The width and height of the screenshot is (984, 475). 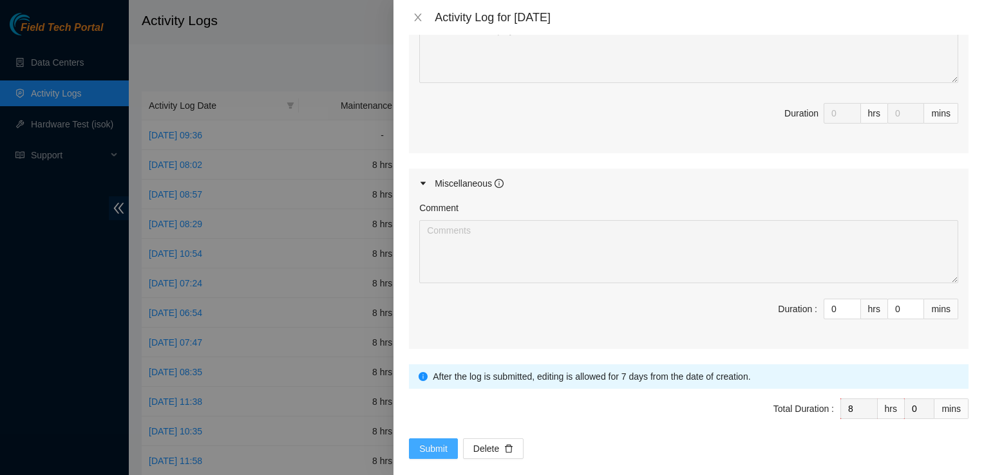 What do you see at coordinates (433, 449) in the screenshot?
I see `span: Submit` at bounding box center [433, 449].